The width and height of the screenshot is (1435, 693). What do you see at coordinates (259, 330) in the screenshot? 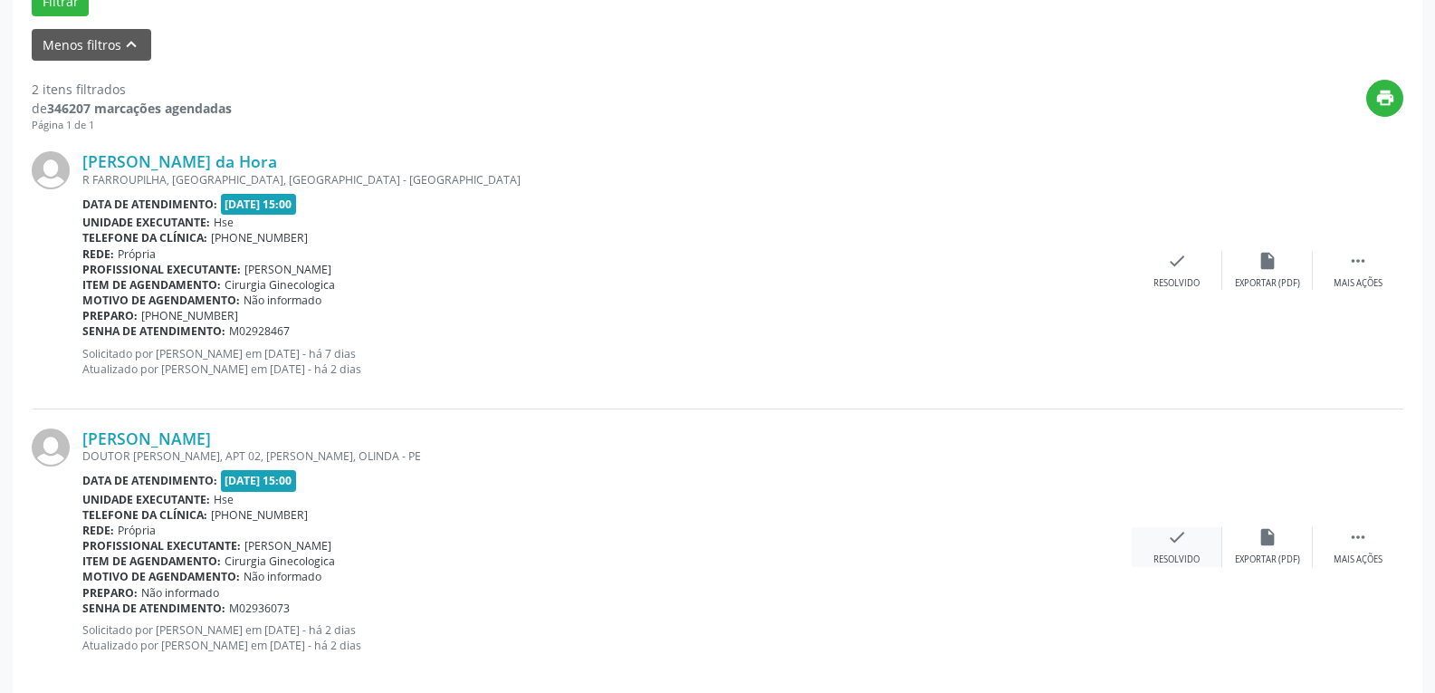
I see `span: M02928467` at bounding box center [259, 330].